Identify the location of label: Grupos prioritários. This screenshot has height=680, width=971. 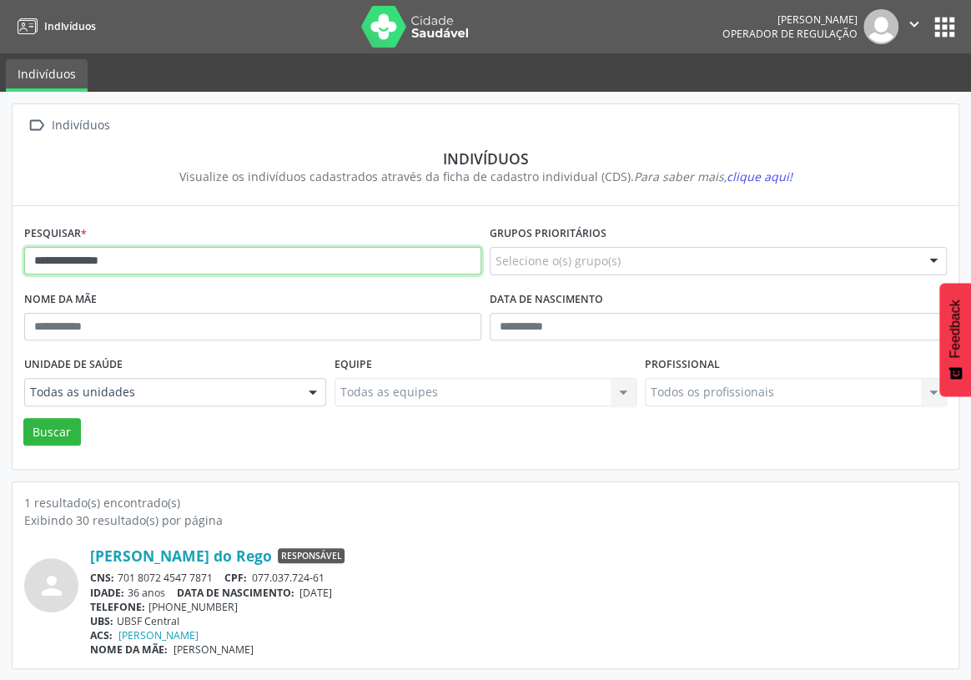
(548, 234).